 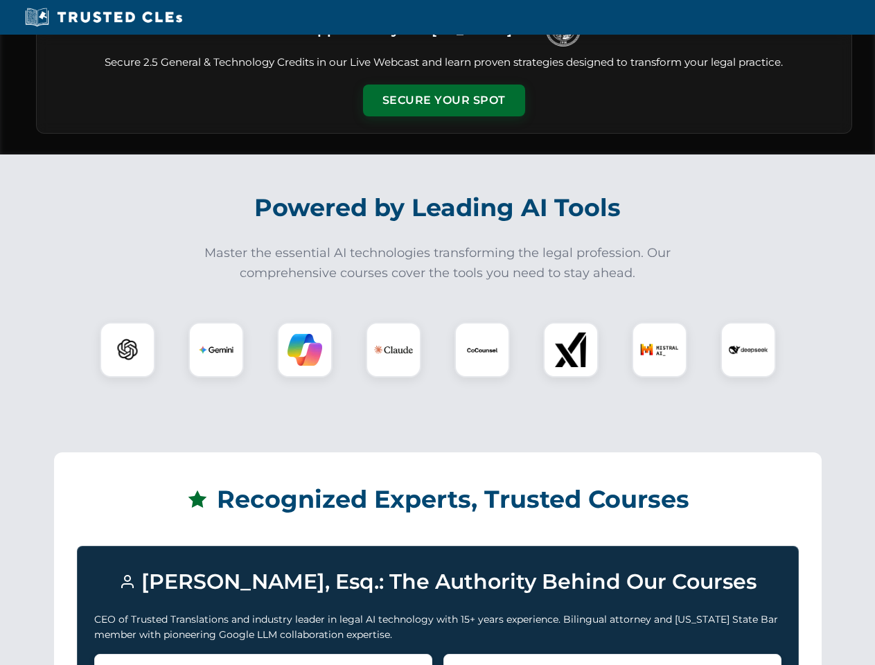 What do you see at coordinates (305, 350) in the screenshot?
I see `div: Copilot` at bounding box center [305, 350].